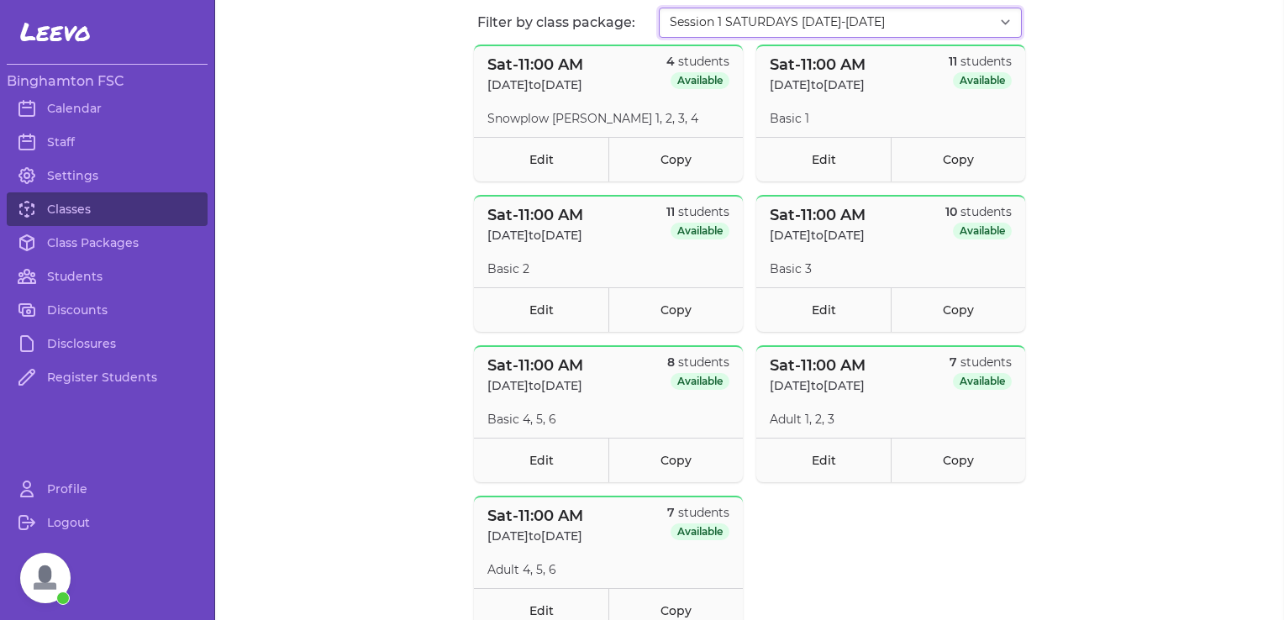 Image resolution: width=1284 pixels, height=620 pixels. Describe the element at coordinates (107, 310) in the screenshot. I see `a: Discounts` at that location.